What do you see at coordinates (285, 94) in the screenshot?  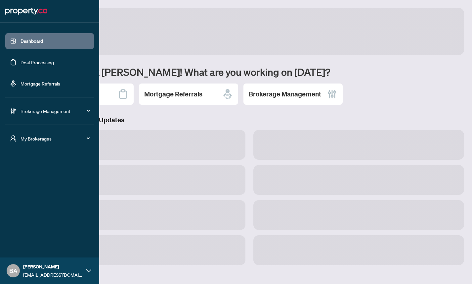 I see `h2: Brokerage Management` at bounding box center [285, 94].